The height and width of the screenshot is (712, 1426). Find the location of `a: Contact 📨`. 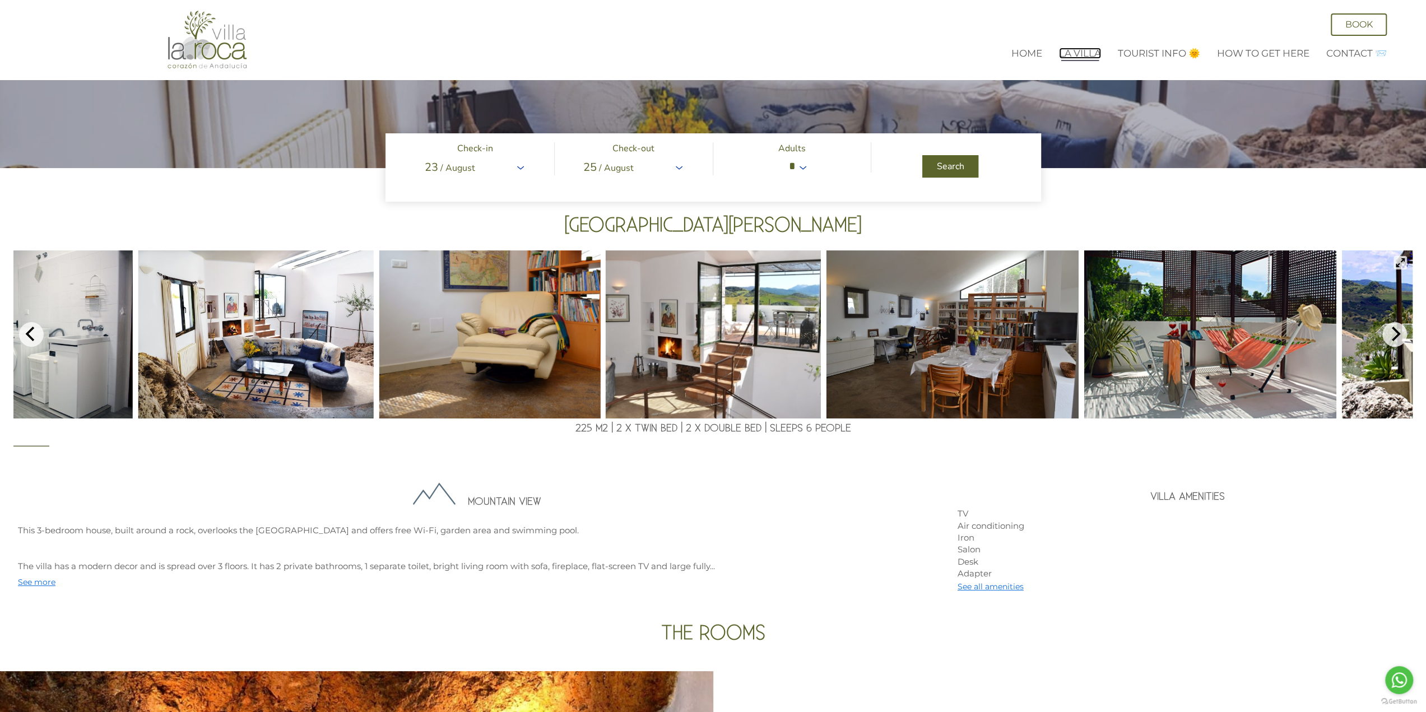

a: Contact 📨 is located at coordinates (1357, 53).